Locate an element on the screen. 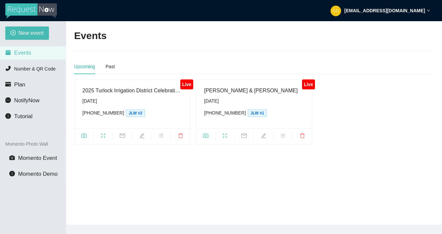 The height and width of the screenshot is (234, 442). span: NotifyNow is located at coordinates (27, 100).